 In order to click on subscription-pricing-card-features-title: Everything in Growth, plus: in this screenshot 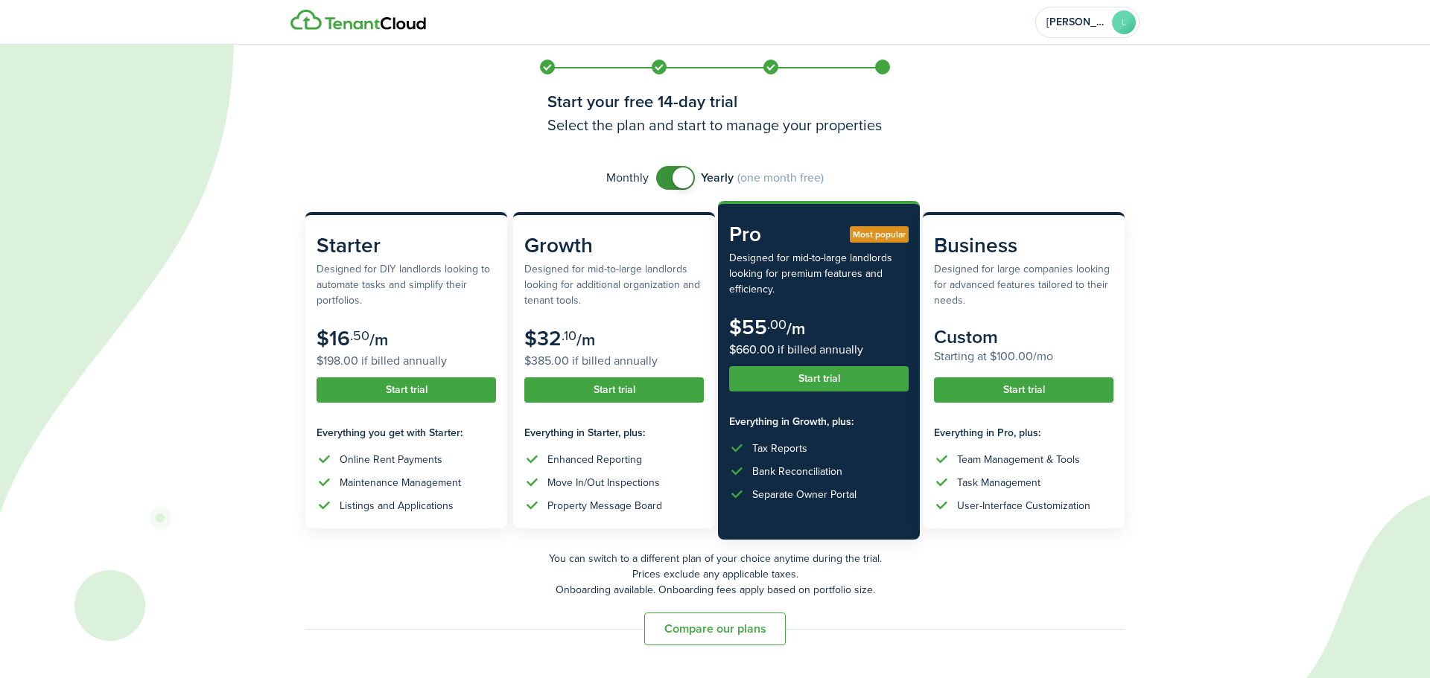, I will do `click(818, 421)`.